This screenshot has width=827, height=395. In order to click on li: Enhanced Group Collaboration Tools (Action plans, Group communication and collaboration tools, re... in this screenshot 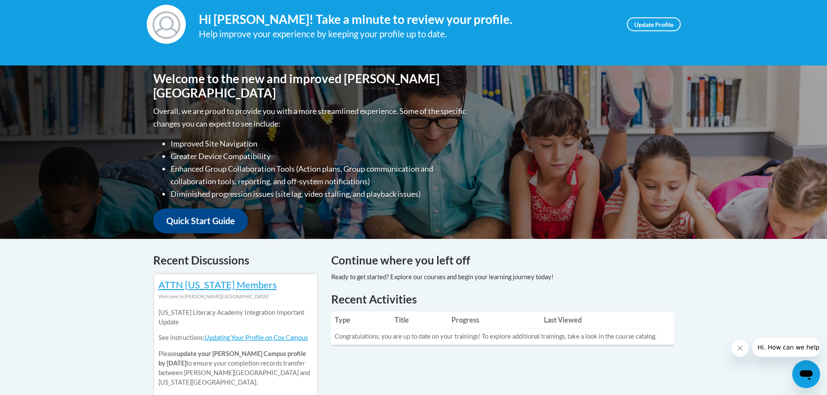, I will do `click(319, 175)`.